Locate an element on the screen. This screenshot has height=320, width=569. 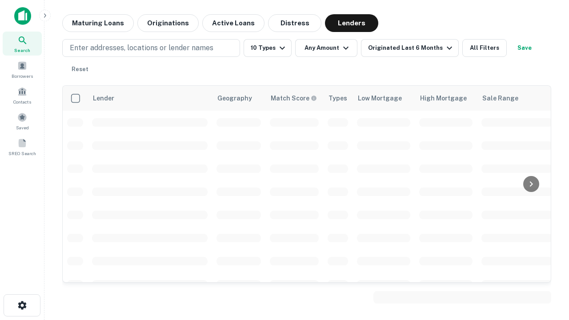
th: Capitalize uses an advanced AI algorithm to match your search with the best lender. The match sco... is located at coordinates (294, 98).